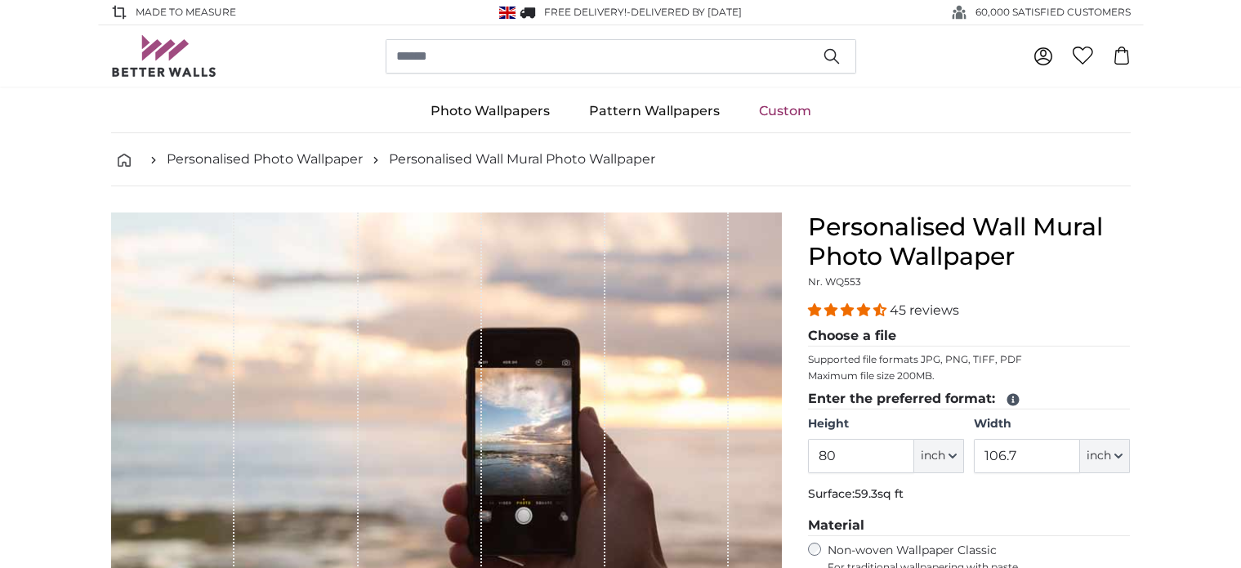  Describe the element at coordinates (969, 494) in the screenshot. I see `p: Surface:` at that location.